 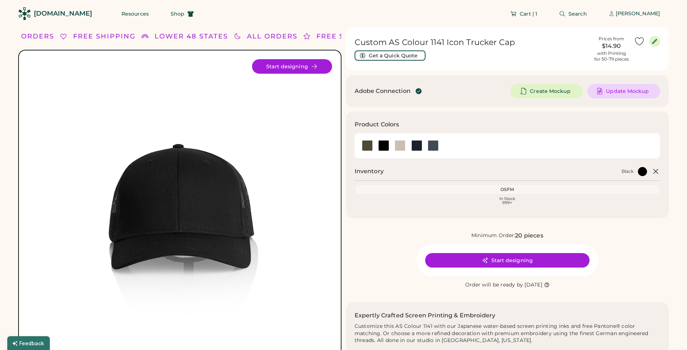 I want to click on h3: Product Colors, so click(x=377, y=125).